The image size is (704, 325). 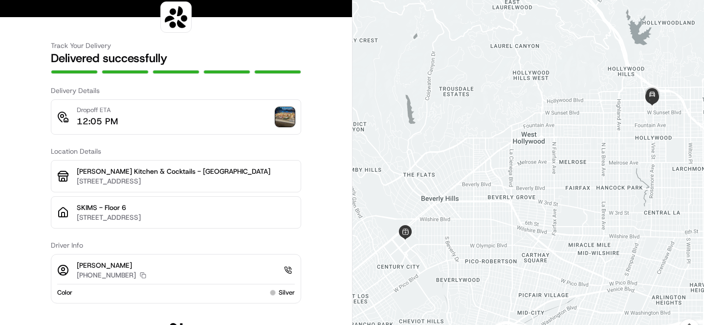 What do you see at coordinates (176, 17) in the screenshot?
I see `img: logo-public_tracking_screen-Sharebite-1703187580717.png` at bounding box center [176, 17].